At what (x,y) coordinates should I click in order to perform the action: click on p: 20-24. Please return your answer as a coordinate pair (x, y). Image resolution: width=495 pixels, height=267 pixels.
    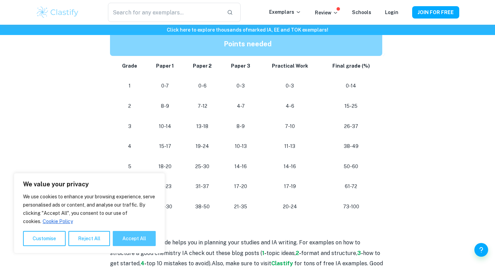
    Looking at the image, I should click on (290, 207).